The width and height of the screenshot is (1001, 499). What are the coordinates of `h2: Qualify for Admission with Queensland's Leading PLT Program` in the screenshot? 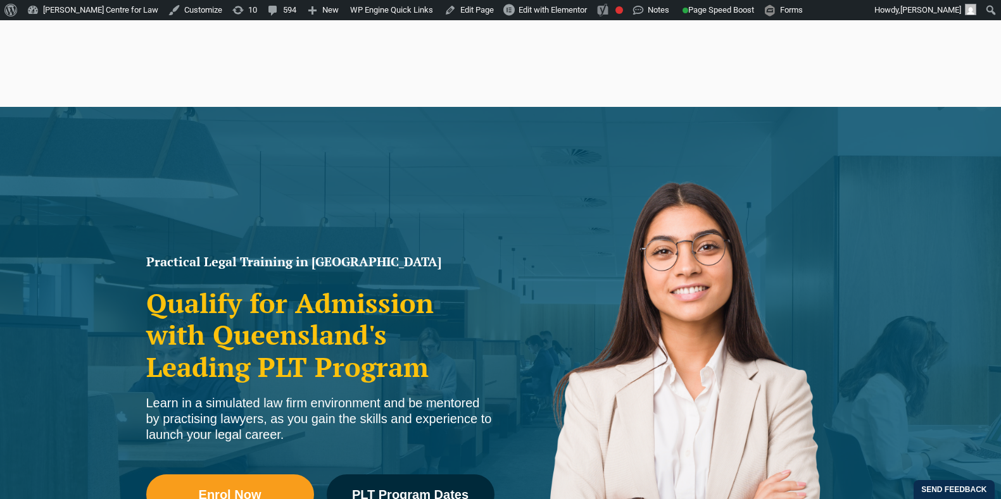 It's located at (320, 335).